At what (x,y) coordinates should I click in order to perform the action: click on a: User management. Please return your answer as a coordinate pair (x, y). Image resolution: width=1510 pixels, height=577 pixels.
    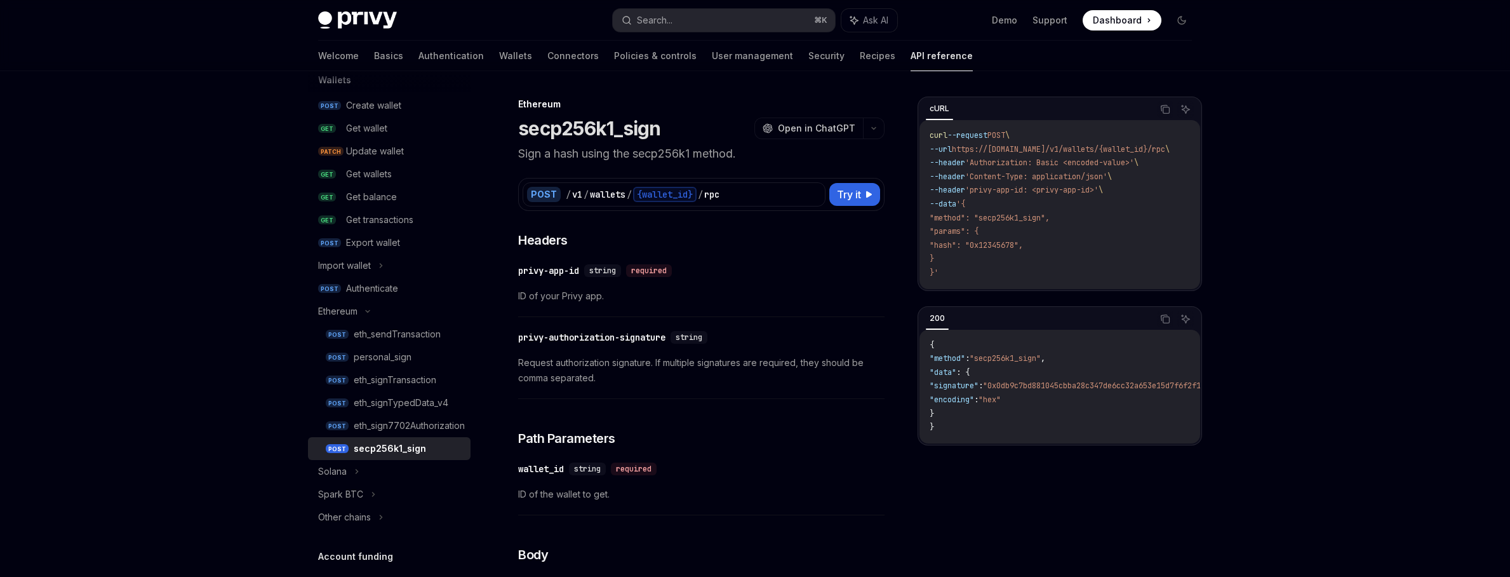
    Looking at the image, I should click on (753, 56).